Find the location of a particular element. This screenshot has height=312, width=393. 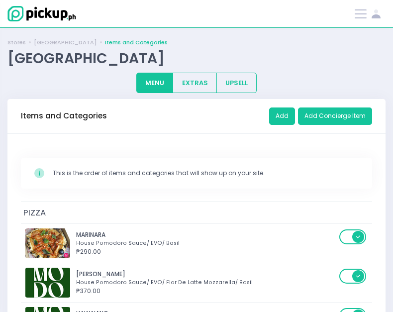

button: Add is located at coordinates (282, 117).